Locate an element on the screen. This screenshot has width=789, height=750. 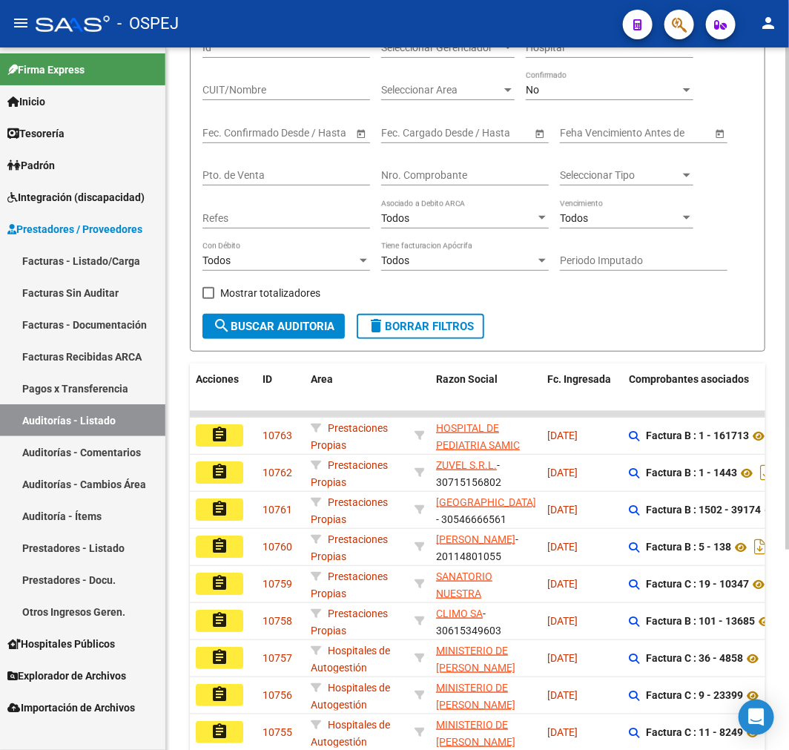
mat-icon: person is located at coordinates (768, 23).